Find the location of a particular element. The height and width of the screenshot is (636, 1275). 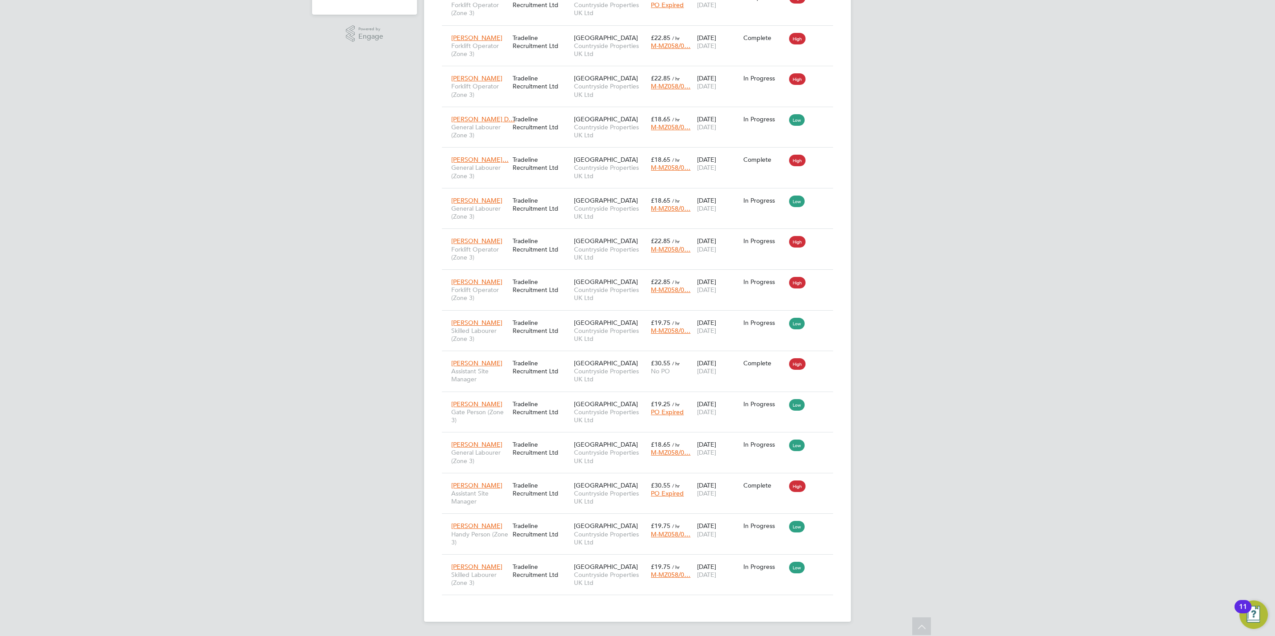

span: Powered by is located at coordinates (371, 29).